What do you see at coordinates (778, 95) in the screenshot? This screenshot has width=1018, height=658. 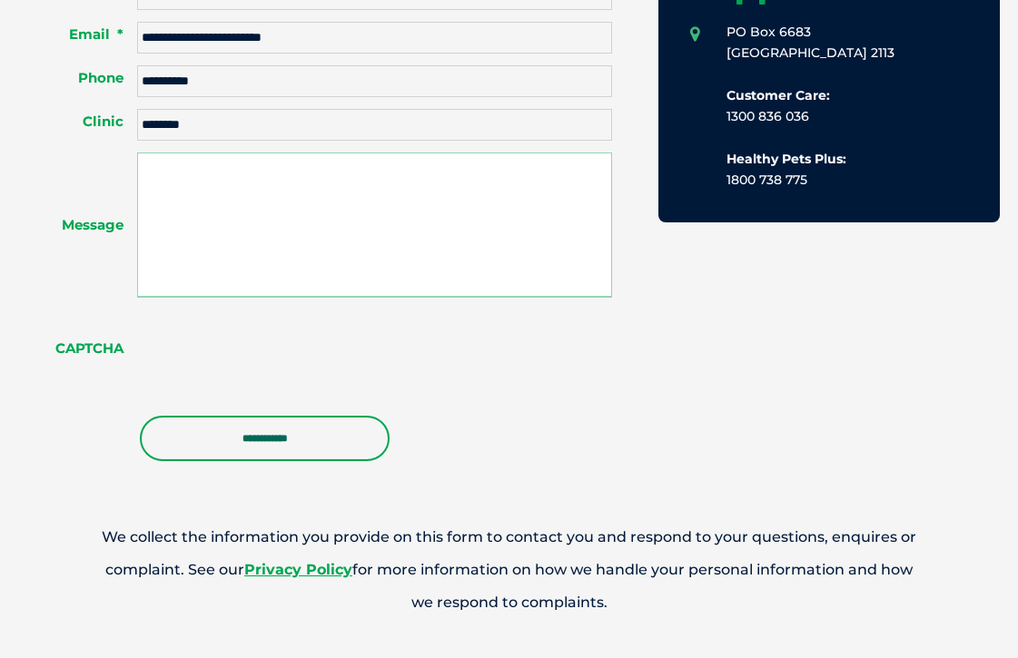 I see `b: Customer Care:` at bounding box center [778, 95].